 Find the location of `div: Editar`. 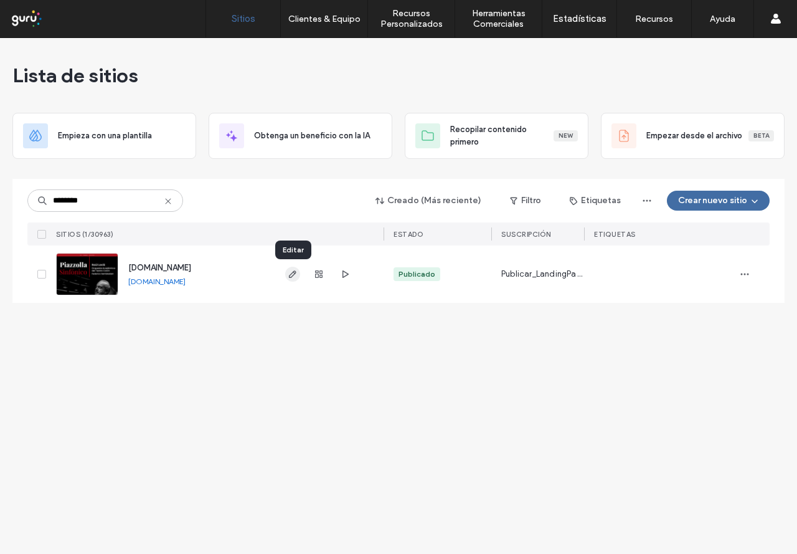

div: Editar is located at coordinates (293, 250).